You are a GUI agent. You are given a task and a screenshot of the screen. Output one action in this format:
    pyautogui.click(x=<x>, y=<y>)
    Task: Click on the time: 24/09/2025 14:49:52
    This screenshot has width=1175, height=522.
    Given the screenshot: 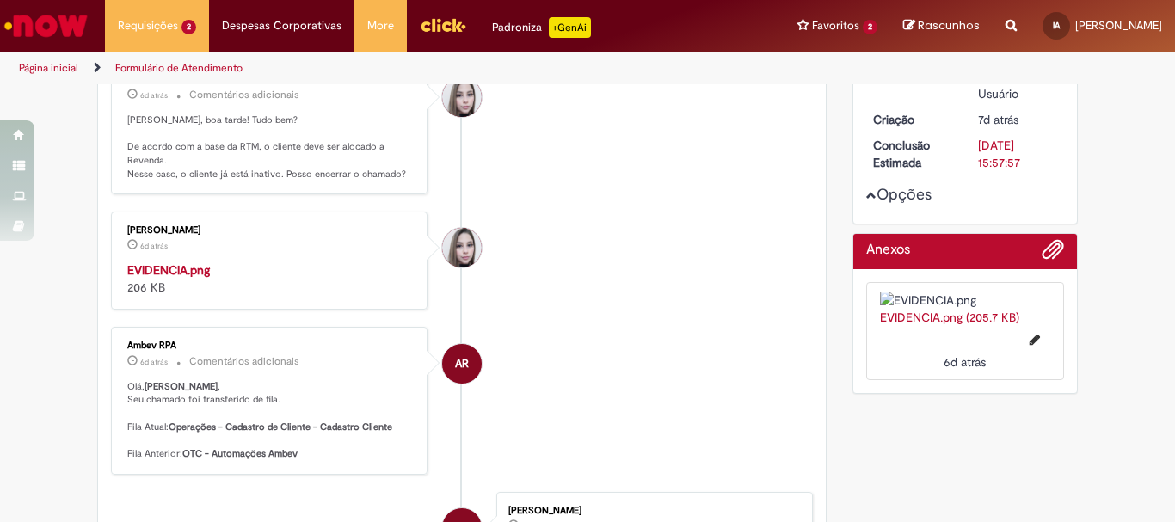 What is the action you would take?
    pyautogui.click(x=154, y=96)
    